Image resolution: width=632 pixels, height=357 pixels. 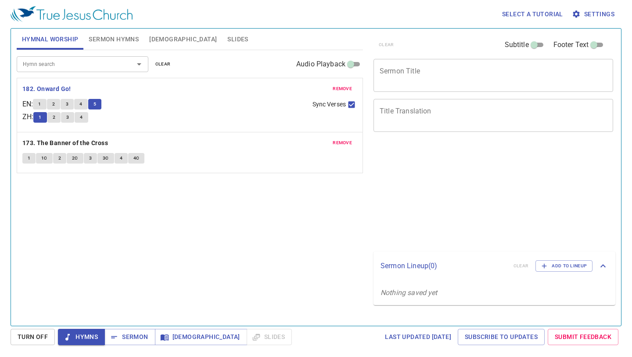 What do you see at coordinates (502, 336) in the screenshot?
I see `a: Subscribe to Updates` at bounding box center [502, 336].